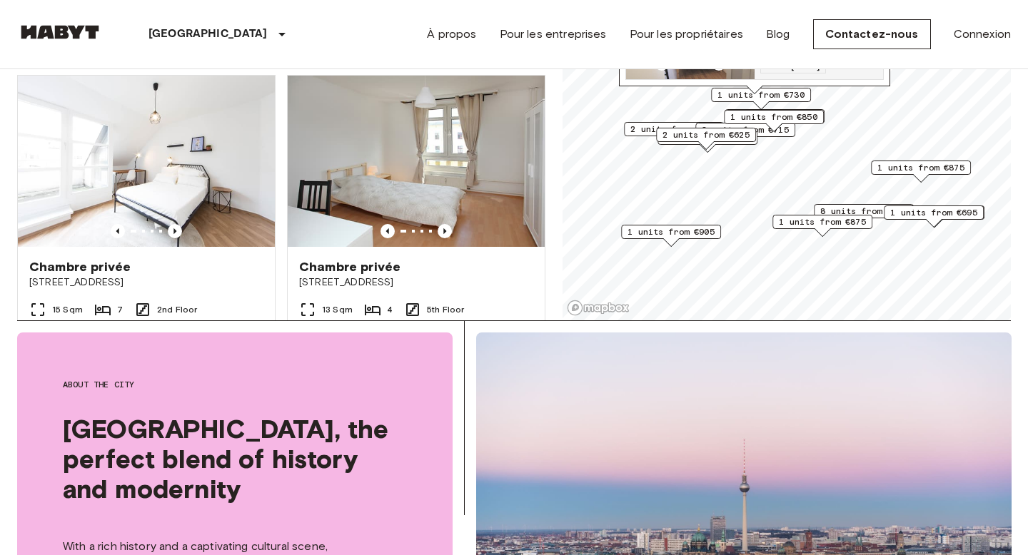 This screenshot has width=1028, height=555. I want to click on a: Mapbox logo, so click(598, 308).